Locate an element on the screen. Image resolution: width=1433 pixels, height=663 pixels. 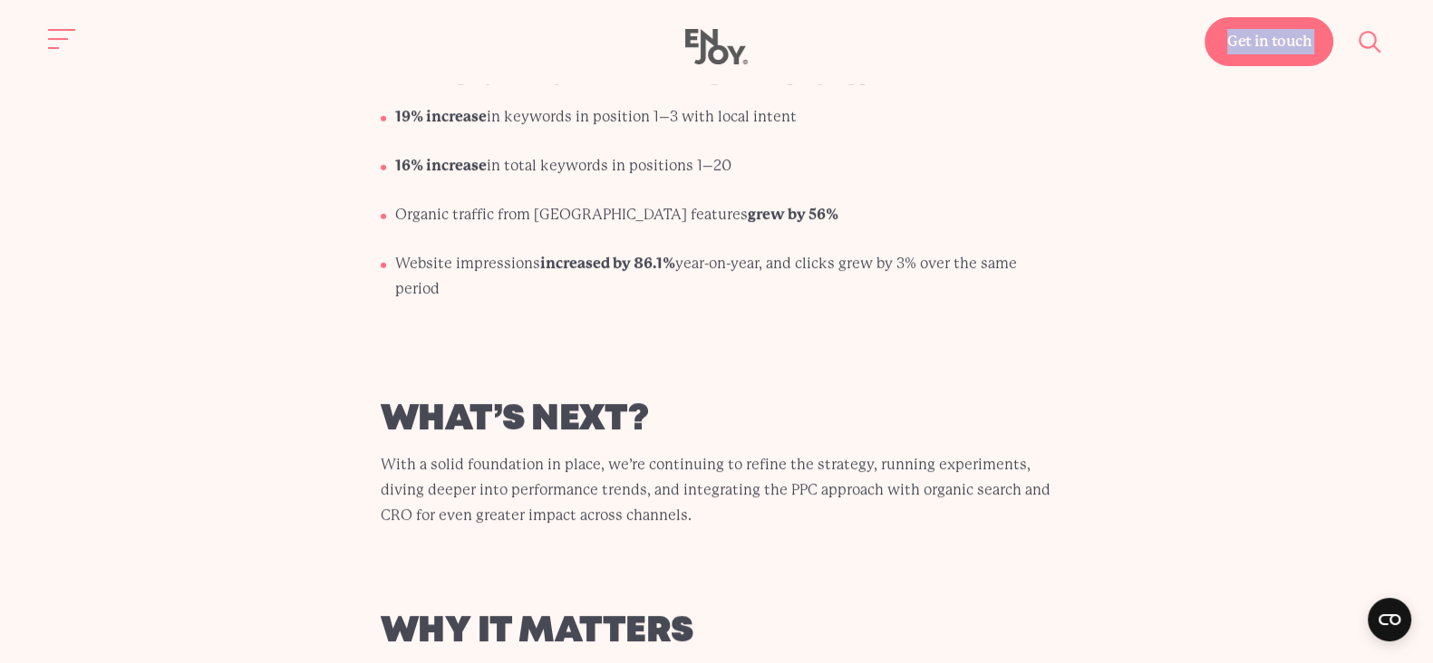
button: Site search is located at coordinates (1371, 42).